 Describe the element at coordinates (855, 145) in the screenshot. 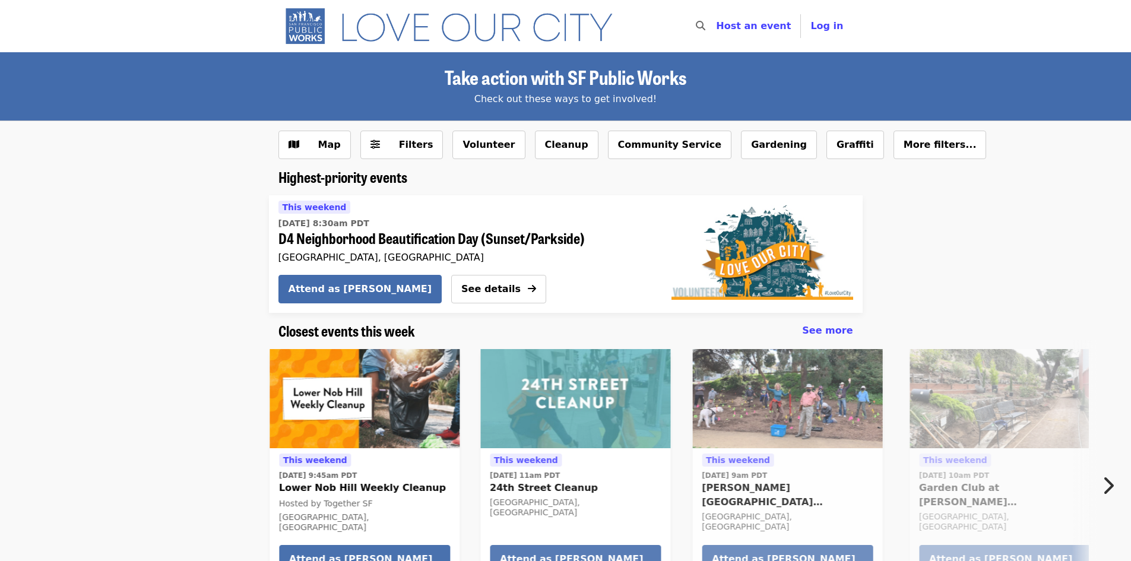

I see `button: Graffiti` at that location.